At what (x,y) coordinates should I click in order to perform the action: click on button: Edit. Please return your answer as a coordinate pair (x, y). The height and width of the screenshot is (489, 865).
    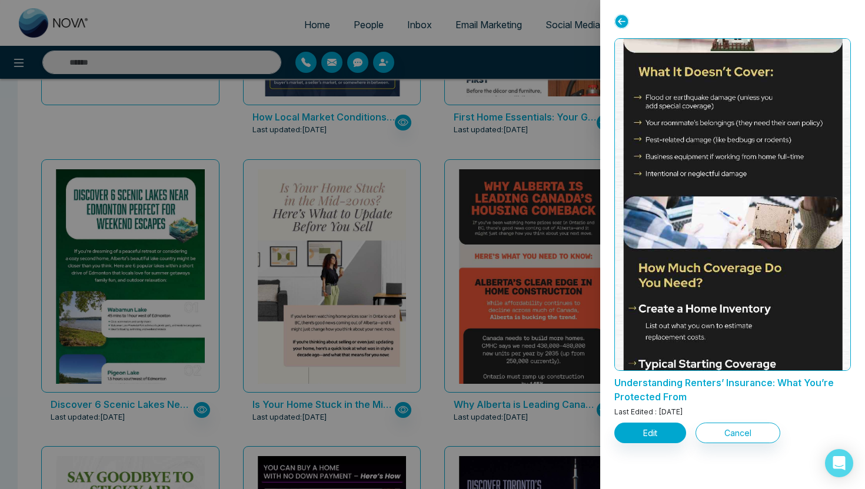
    Looking at the image, I should click on (650, 433).